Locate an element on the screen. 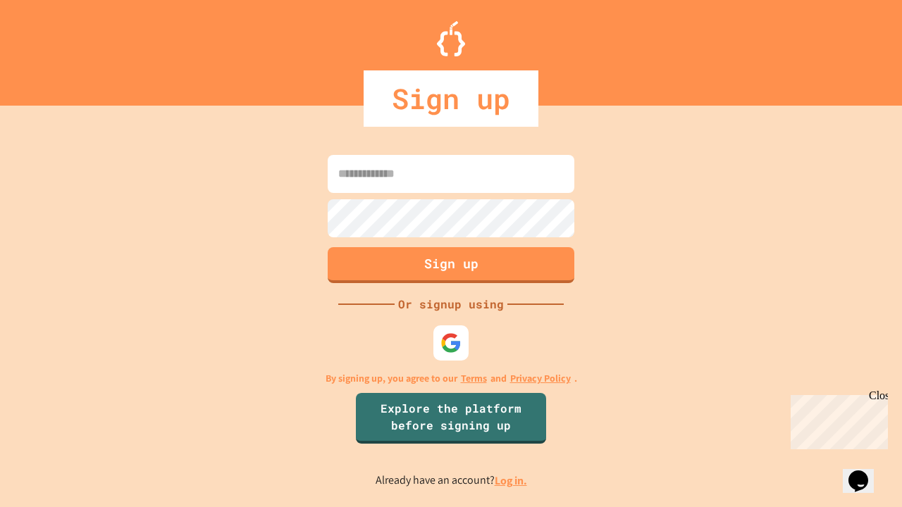 This screenshot has height=507, width=902. div: Sign up is located at coordinates (451, 99).